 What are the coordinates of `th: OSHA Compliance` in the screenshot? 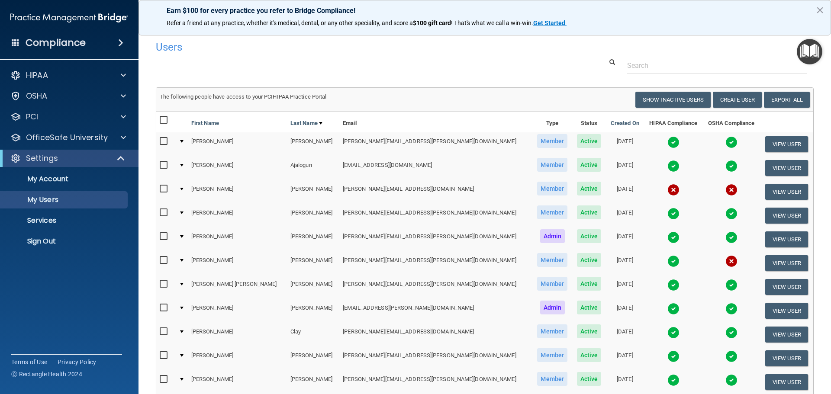 It's located at (731, 122).